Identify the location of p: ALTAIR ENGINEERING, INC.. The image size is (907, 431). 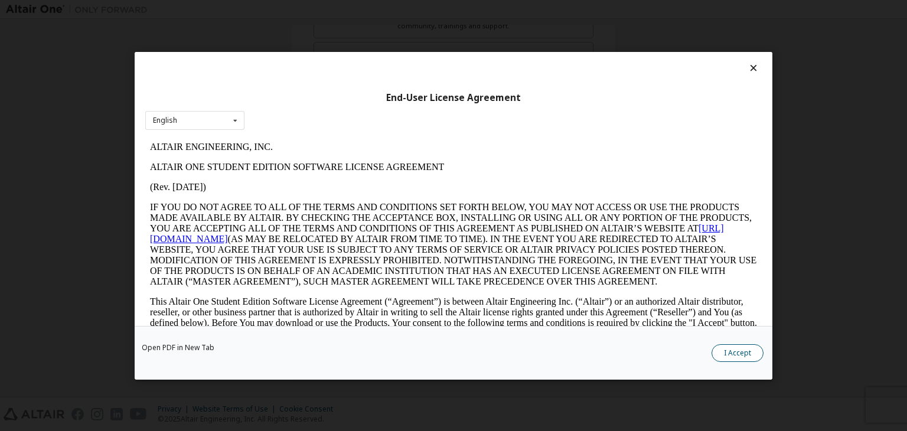
(308, 10).